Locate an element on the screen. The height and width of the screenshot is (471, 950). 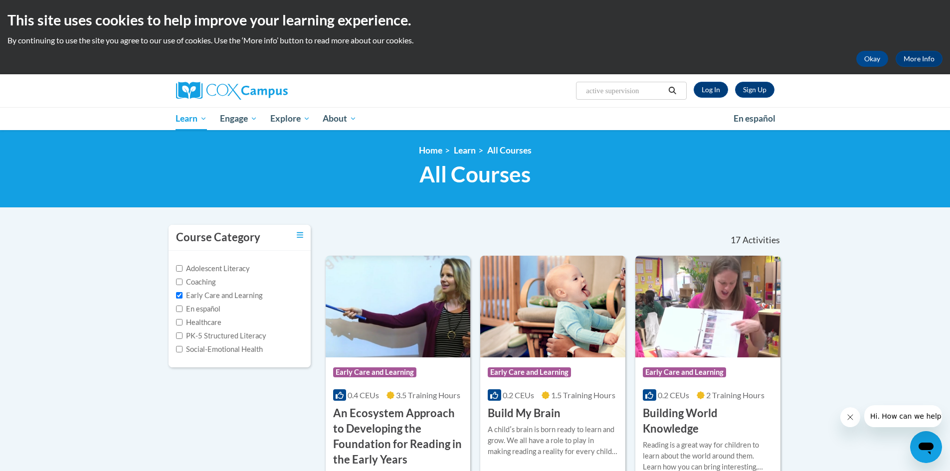
label: Social-Emotional Health is located at coordinates (219, 349).